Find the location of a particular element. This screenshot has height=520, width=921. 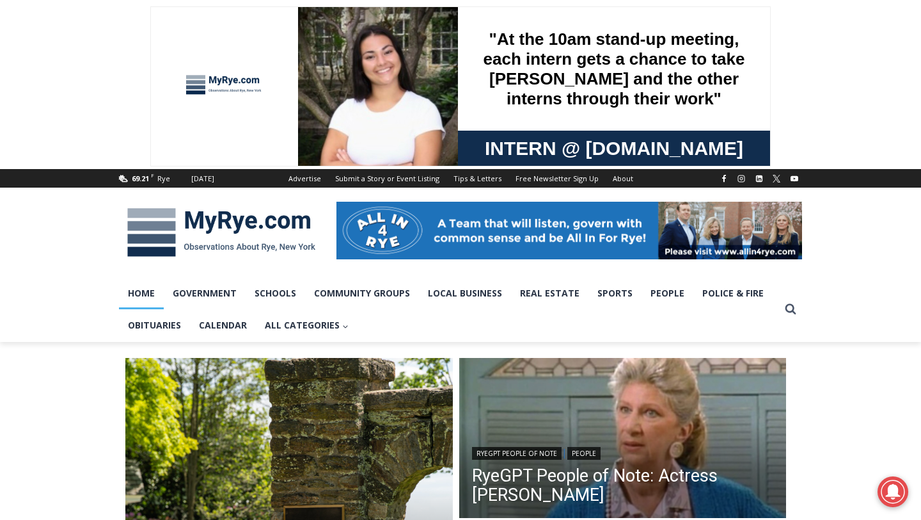

button: Child menu of All Categories is located at coordinates (307, 325).